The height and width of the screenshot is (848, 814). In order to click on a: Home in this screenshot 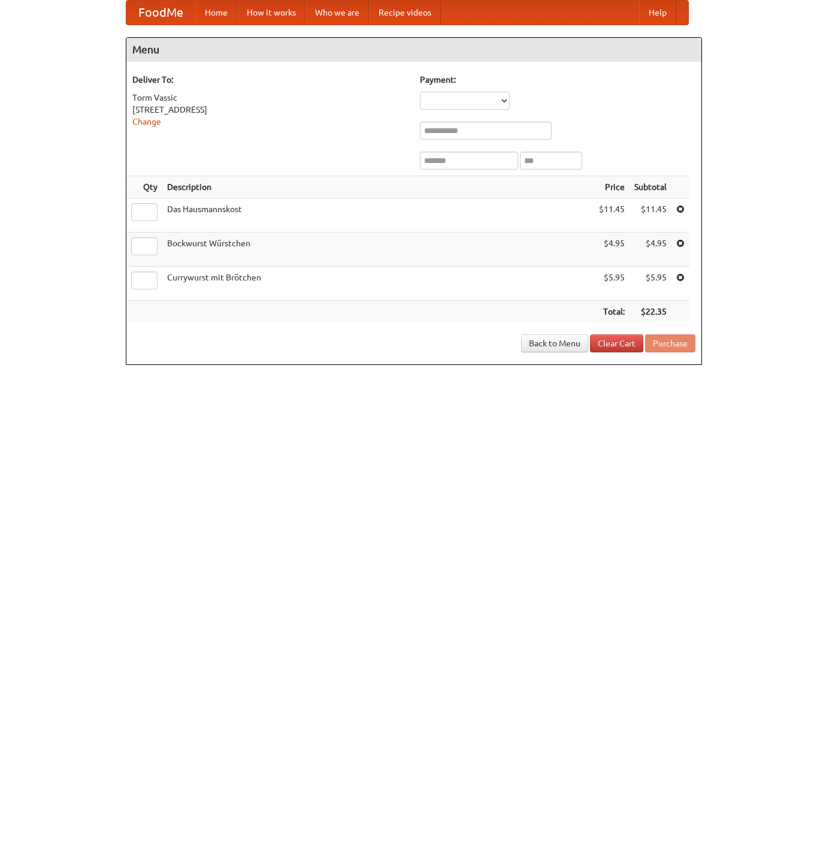, I will do `click(216, 13)`.